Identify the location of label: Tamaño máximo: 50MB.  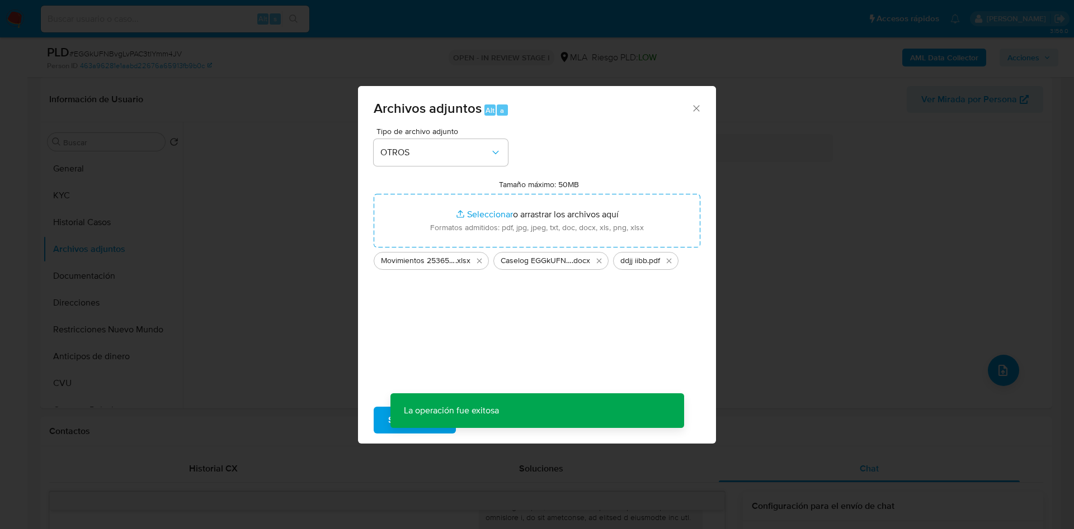
(538, 185).